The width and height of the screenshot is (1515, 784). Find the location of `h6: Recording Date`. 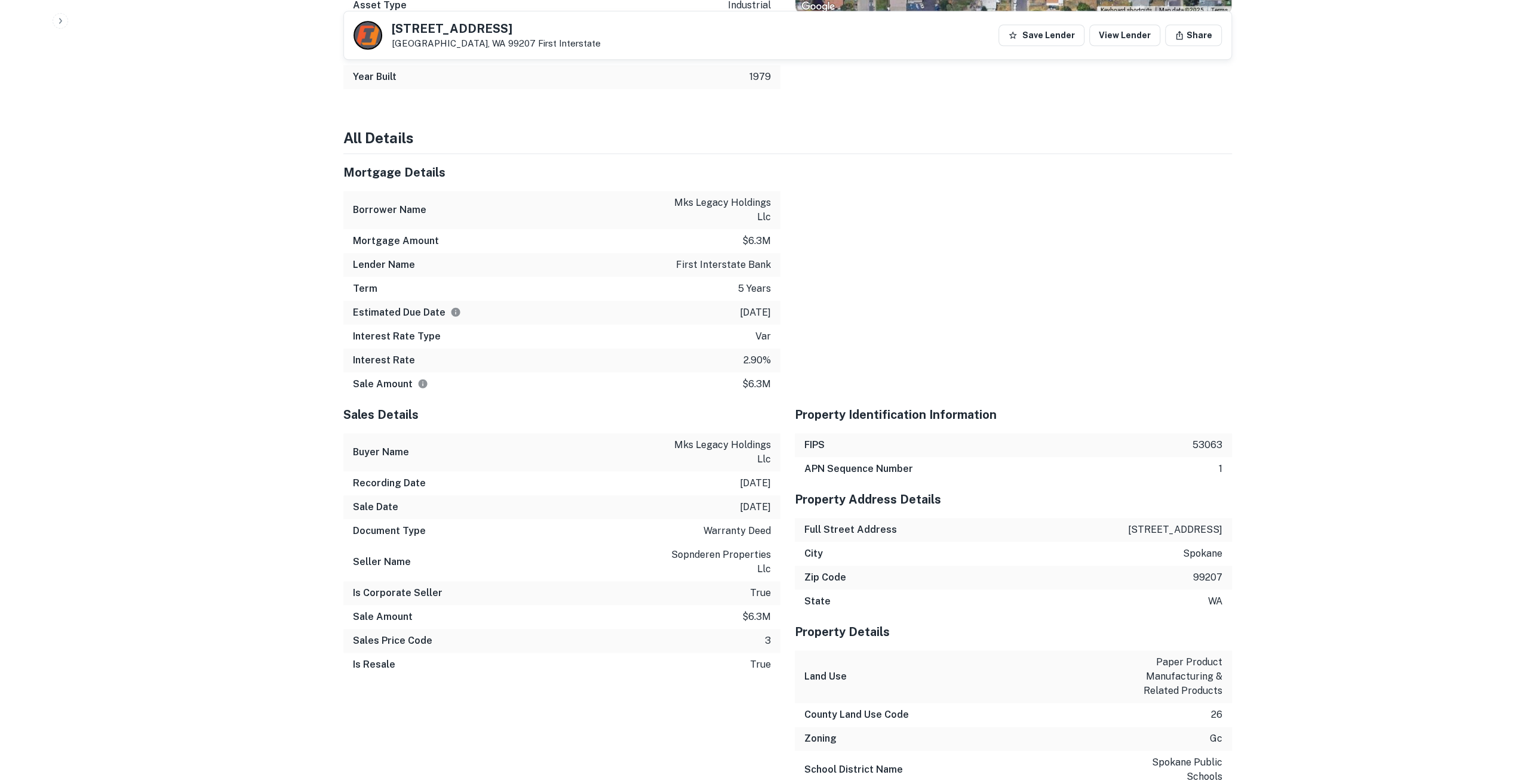

h6: Recording Date is located at coordinates (389, 483).